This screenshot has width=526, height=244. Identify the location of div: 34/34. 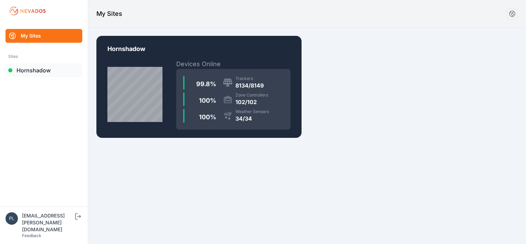
(252, 118).